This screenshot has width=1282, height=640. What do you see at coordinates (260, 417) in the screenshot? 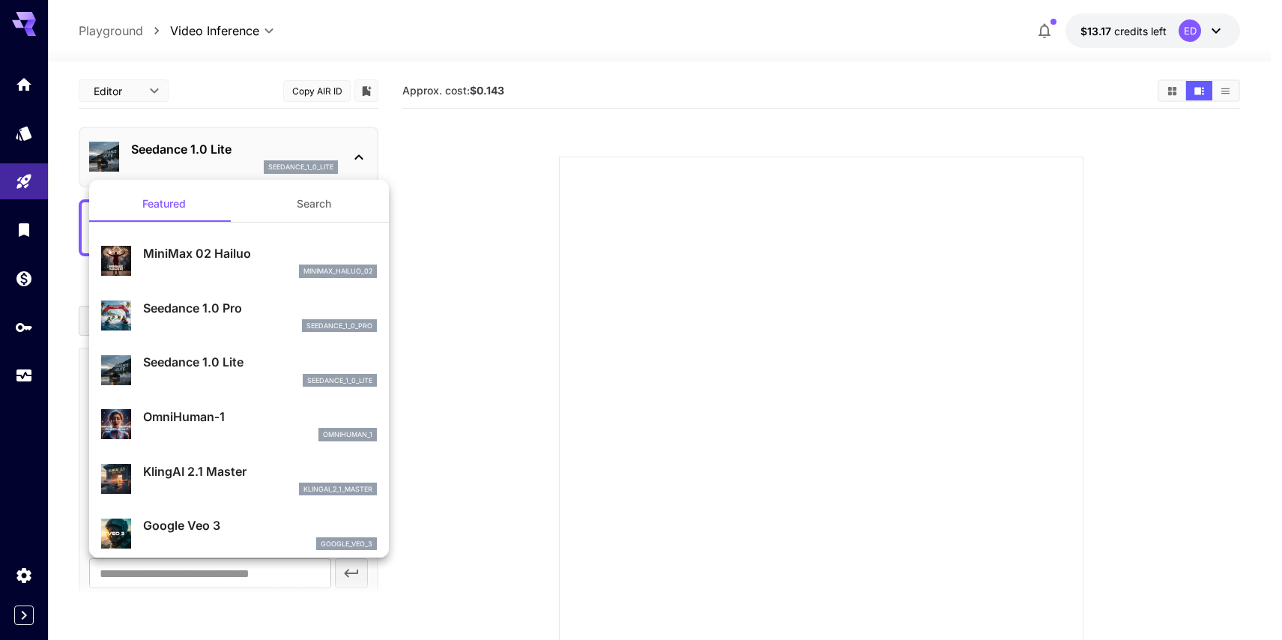
I see `p: OmniHuman‑1` at bounding box center [260, 417].